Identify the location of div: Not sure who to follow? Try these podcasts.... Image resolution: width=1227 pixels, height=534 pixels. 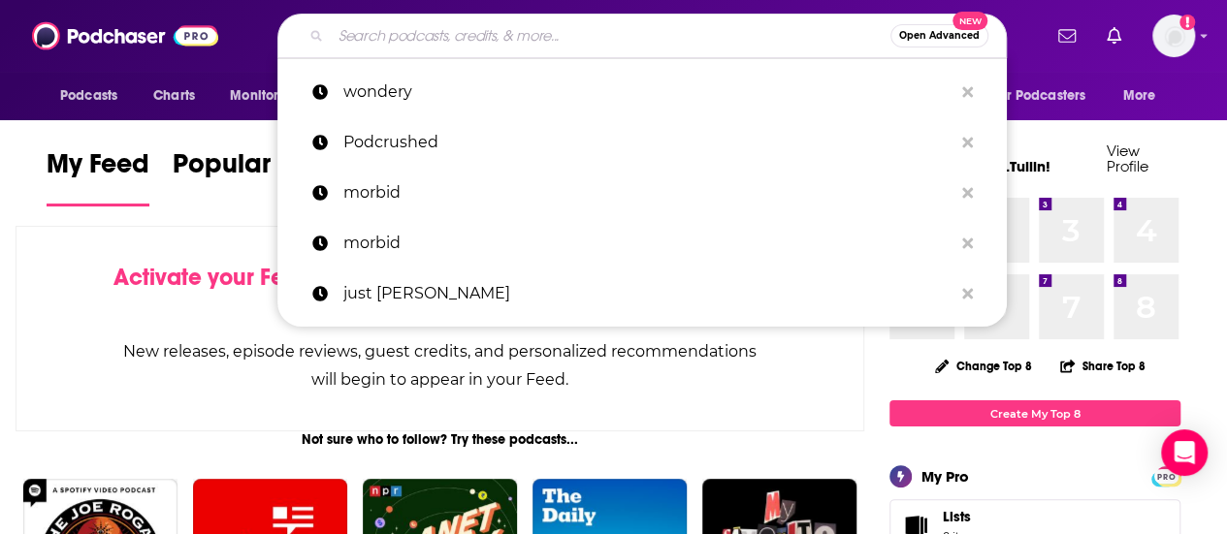
(439, 439).